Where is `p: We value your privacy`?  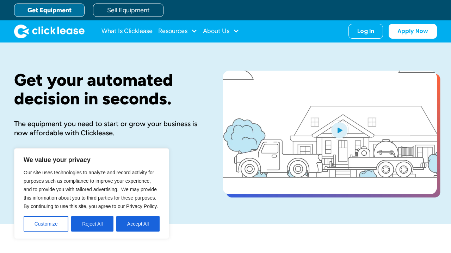
p: We value your privacy is located at coordinates (92, 160).